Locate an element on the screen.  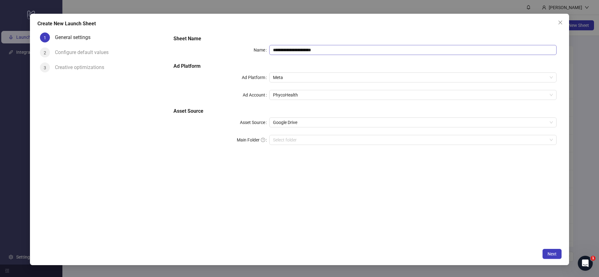
h5: Sheet Name is located at coordinates (365, 39).